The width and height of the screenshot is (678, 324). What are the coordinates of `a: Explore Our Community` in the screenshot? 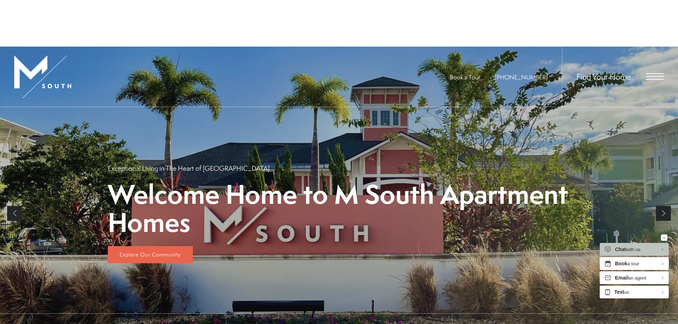 It's located at (150, 255).